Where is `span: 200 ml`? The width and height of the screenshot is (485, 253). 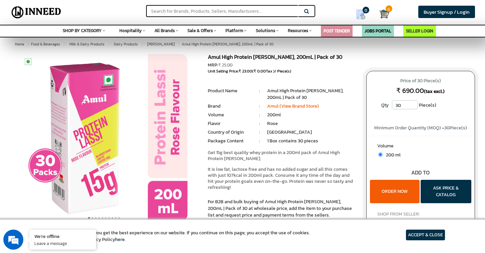
span: 200 ml is located at coordinates (392, 155).